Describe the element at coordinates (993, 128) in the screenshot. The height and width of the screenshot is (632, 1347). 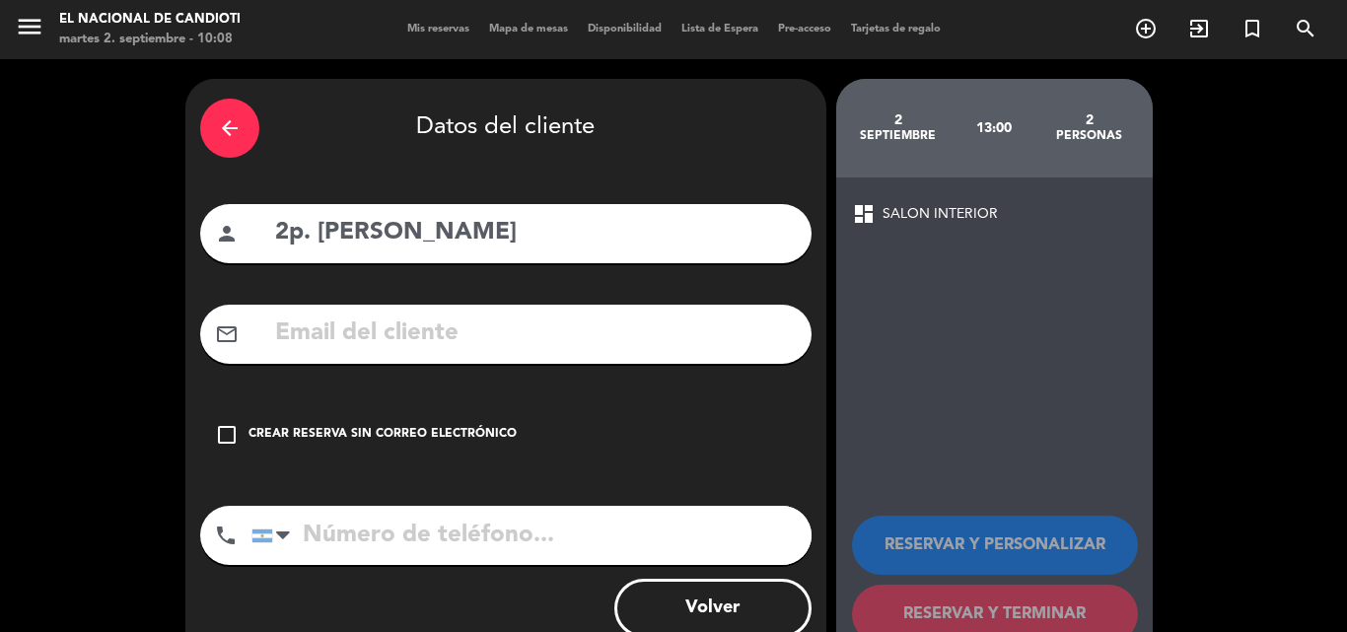
I see `div: 13:00` at that location.